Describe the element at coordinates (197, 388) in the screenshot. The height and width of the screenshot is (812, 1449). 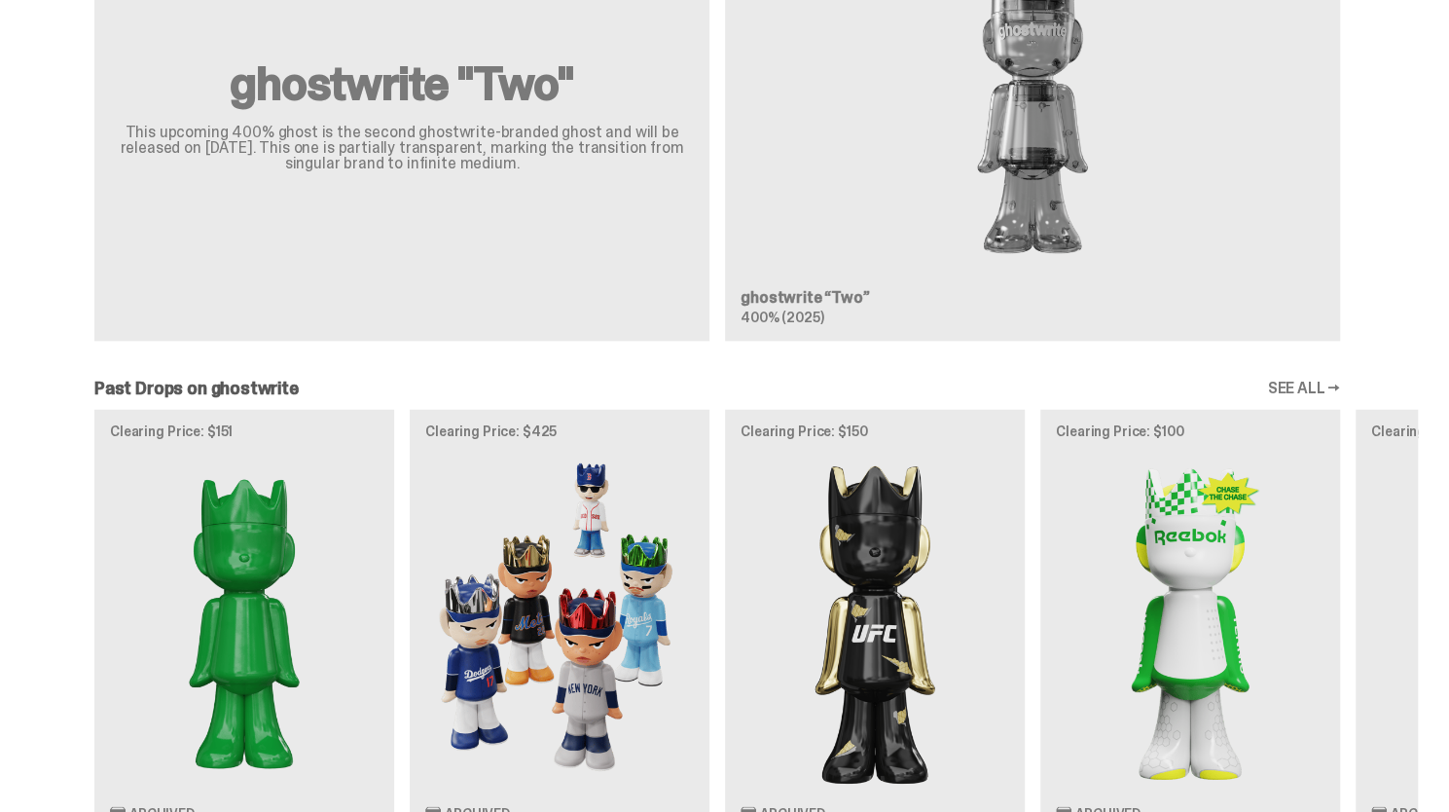
I see `h2: Past Drops on ghostwrite` at that location.